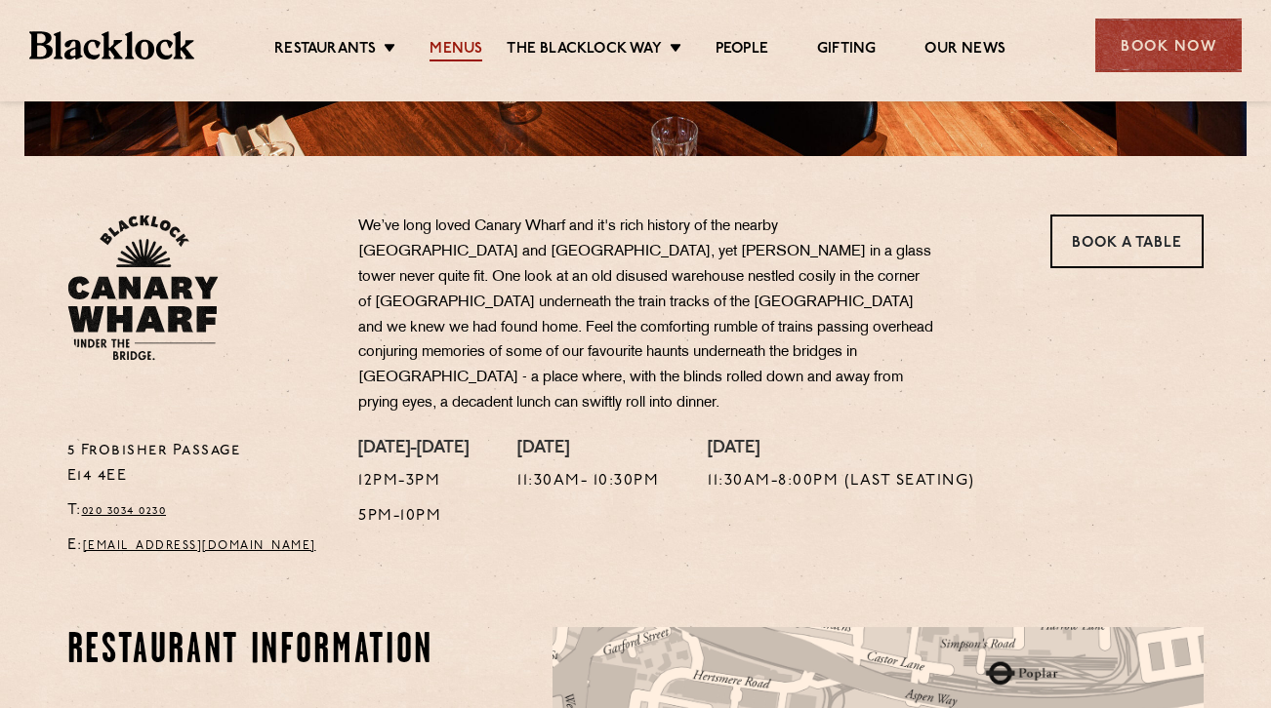 The image size is (1271, 708). Describe the element at coordinates (841, 482) in the screenshot. I see `p: 11:30am-8:00pm (Last Seating)` at that location.